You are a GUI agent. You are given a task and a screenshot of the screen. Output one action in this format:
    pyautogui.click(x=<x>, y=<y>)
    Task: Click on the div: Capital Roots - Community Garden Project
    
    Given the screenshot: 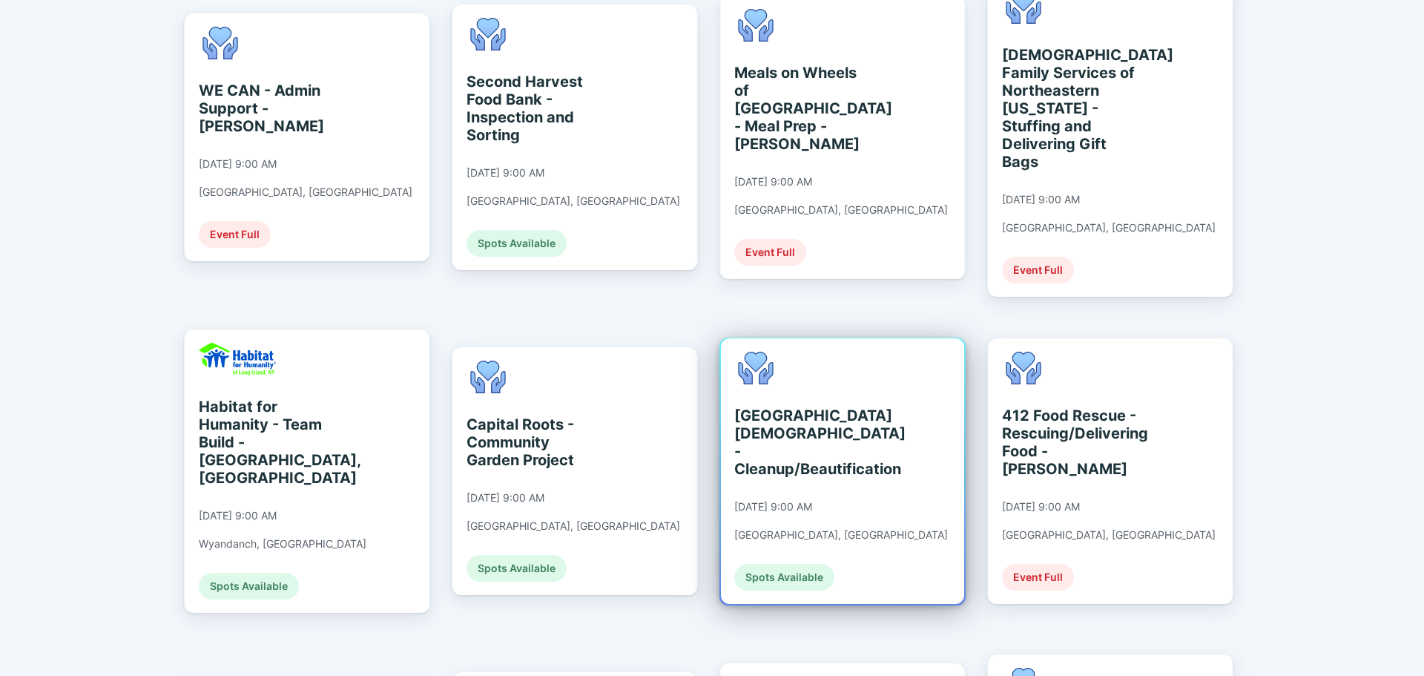 What is the action you would take?
    pyautogui.click(x=534, y=442)
    